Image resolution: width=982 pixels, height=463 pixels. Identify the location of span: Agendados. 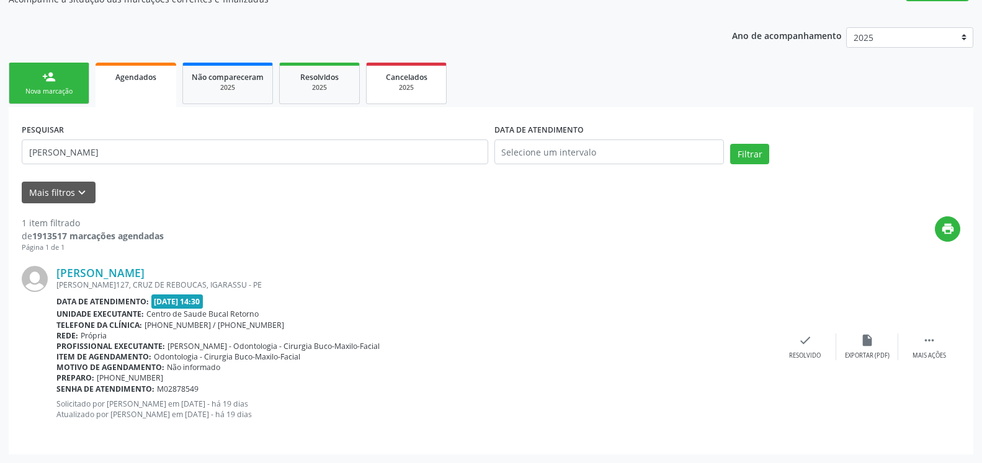
(136, 77).